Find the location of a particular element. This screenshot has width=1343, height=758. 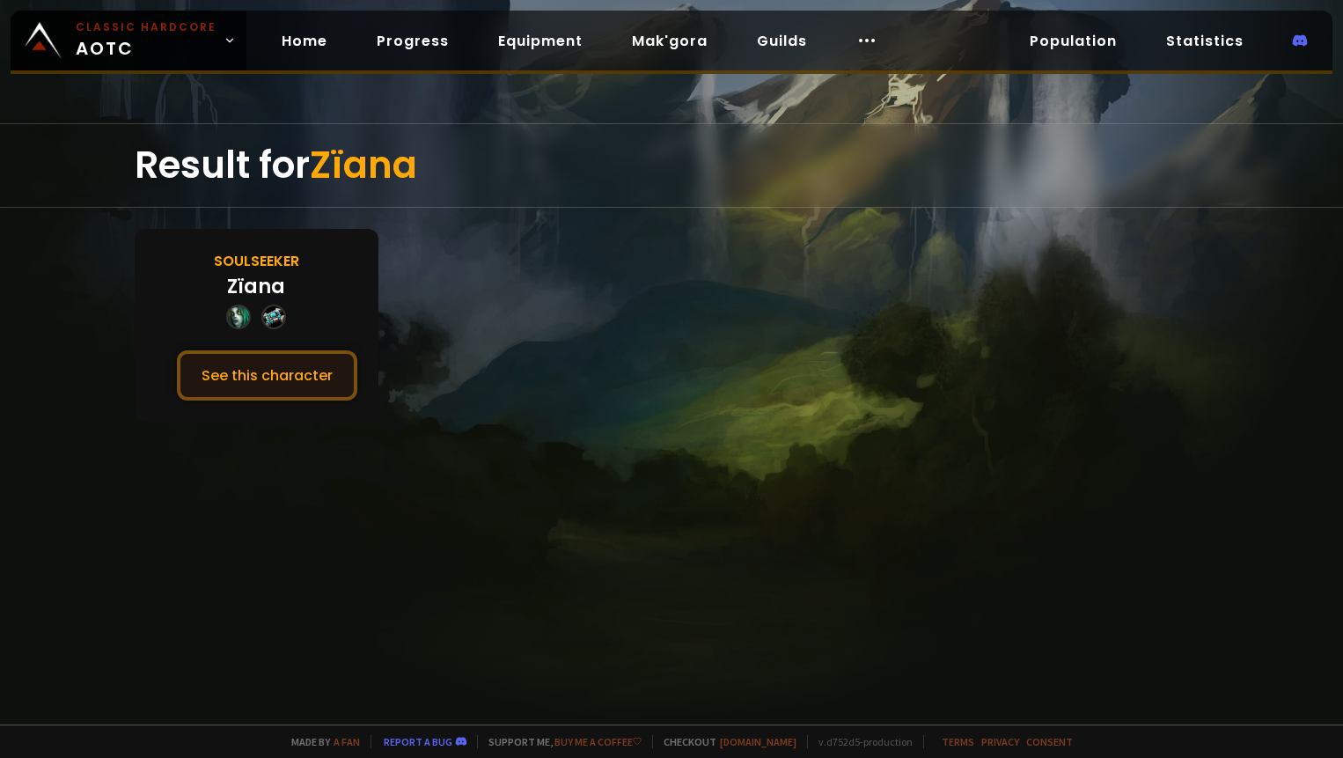

a: Report a bug is located at coordinates (418, 741).